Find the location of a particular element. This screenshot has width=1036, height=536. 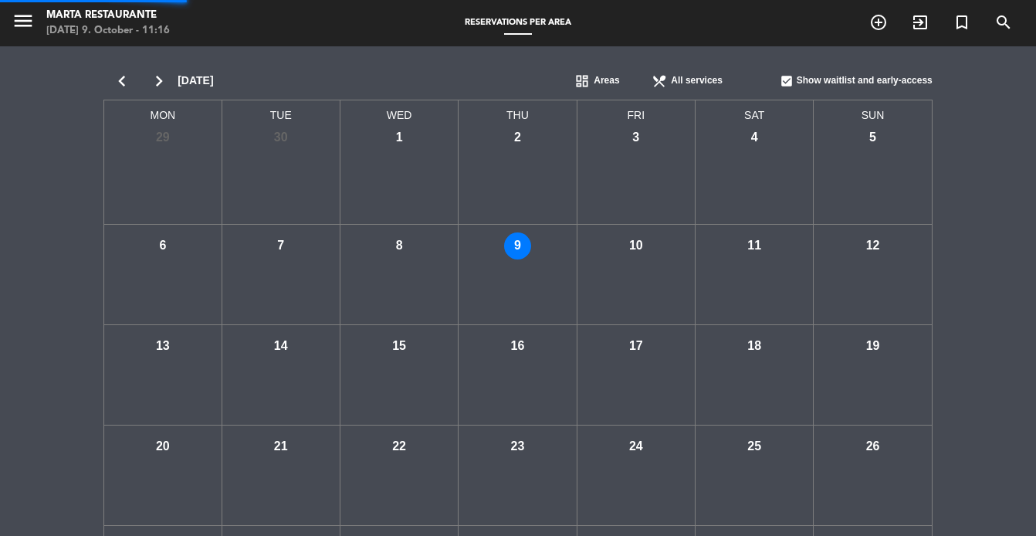

span: WED is located at coordinates (399, 112).